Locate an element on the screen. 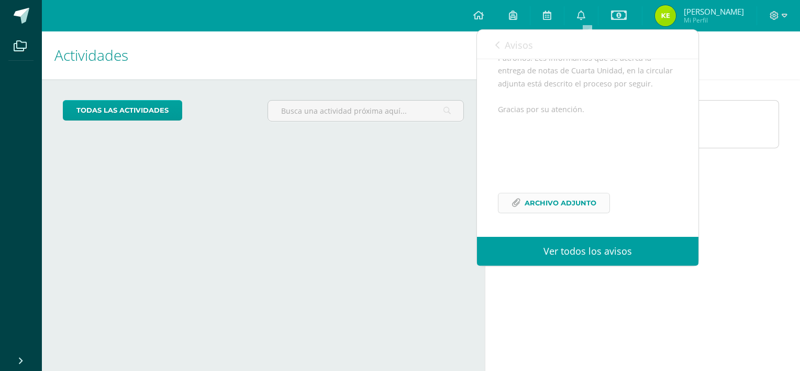  span: Mi Perfil is located at coordinates (713, 20).